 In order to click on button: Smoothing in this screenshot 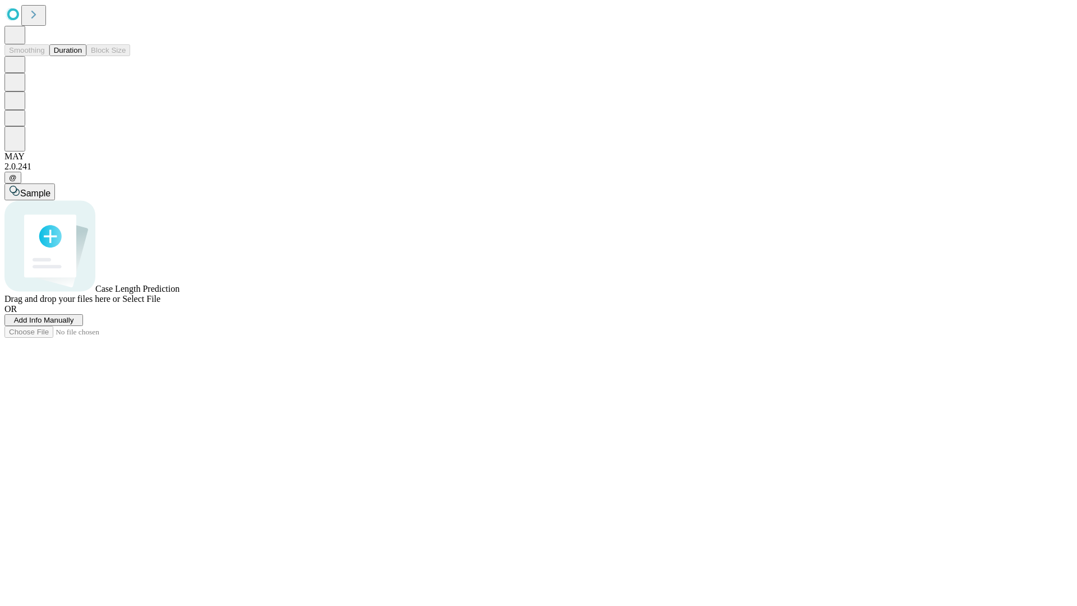, I will do `click(27, 50)`.